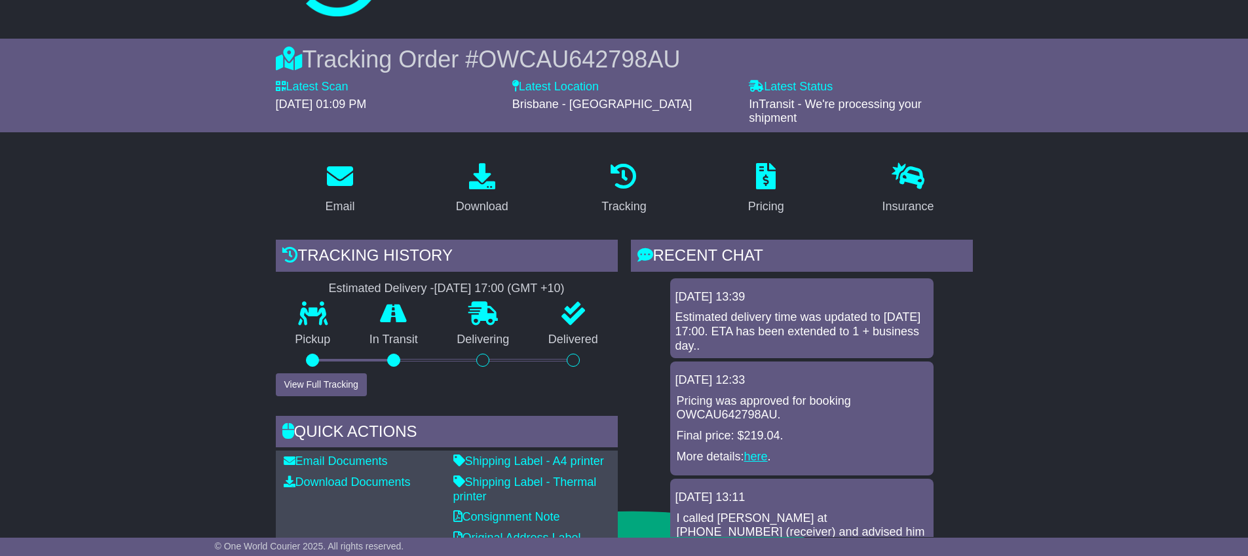 The height and width of the screenshot is (556, 1248). I want to click on a: Email Documents, so click(336, 461).